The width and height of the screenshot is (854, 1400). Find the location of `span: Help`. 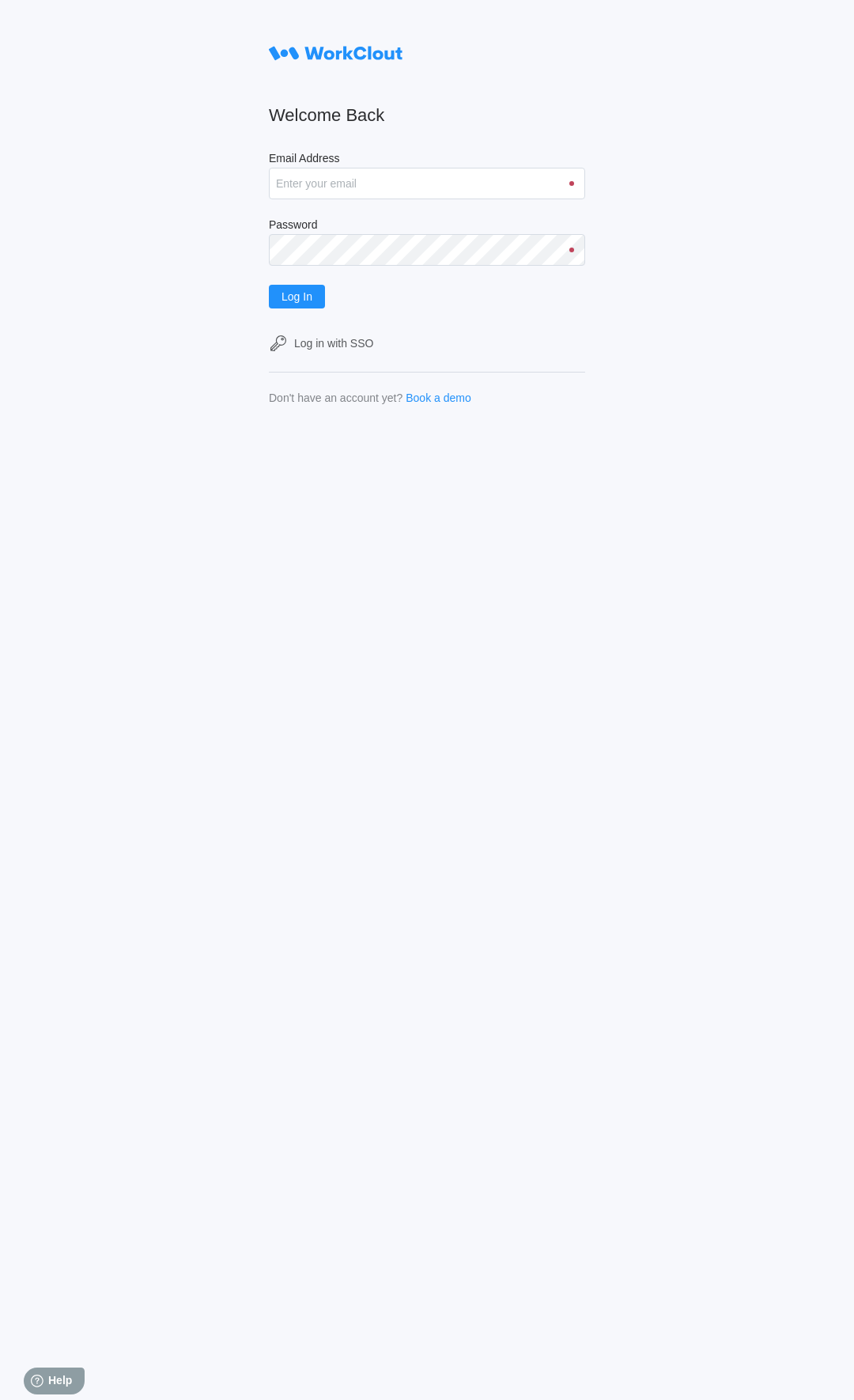

span: Help is located at coordinates (43, 19).